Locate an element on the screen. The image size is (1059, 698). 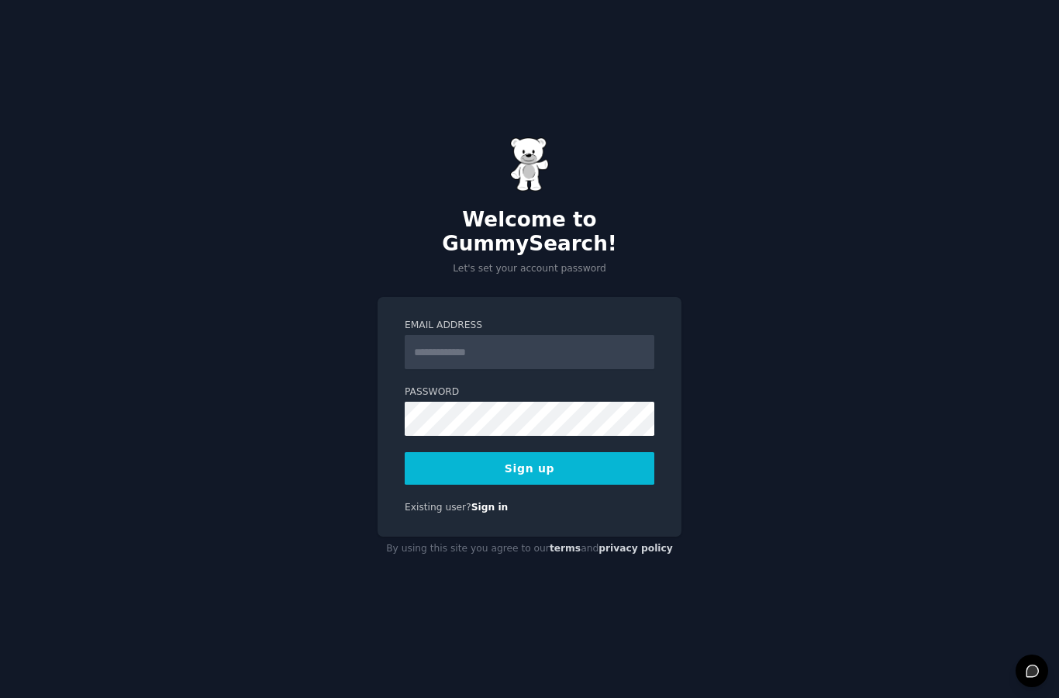
button: Sign up is located at coordinates (530, 468).